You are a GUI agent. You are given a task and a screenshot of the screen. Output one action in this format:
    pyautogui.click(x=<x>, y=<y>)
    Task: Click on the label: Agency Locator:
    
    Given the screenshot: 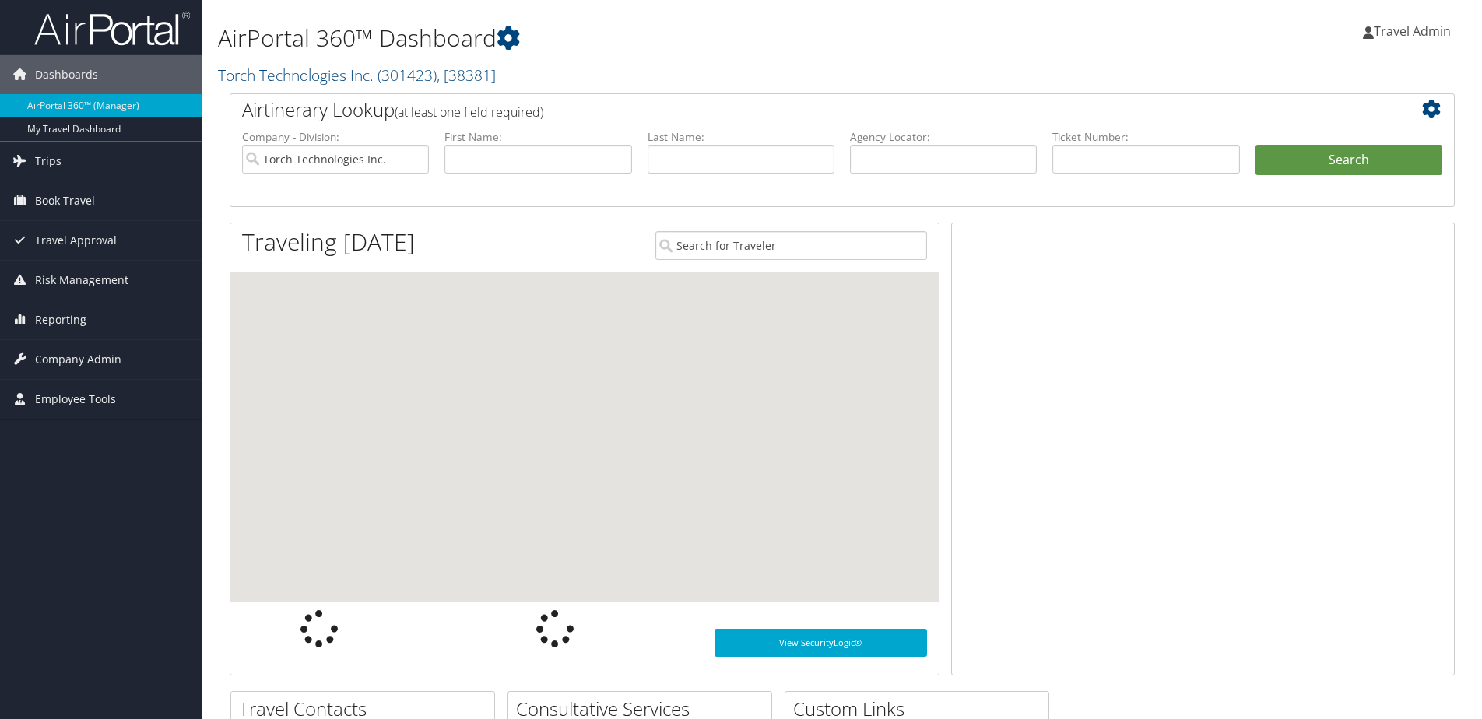 What is the action you would take?
    pyautogui.click(x=943, y=137)
    